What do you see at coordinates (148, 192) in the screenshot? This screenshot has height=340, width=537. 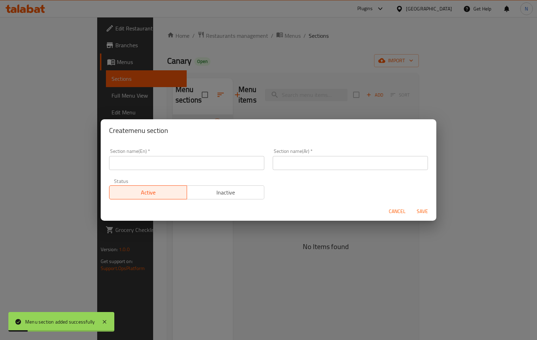 I see `button: Active` at bounding box center [148, 192].